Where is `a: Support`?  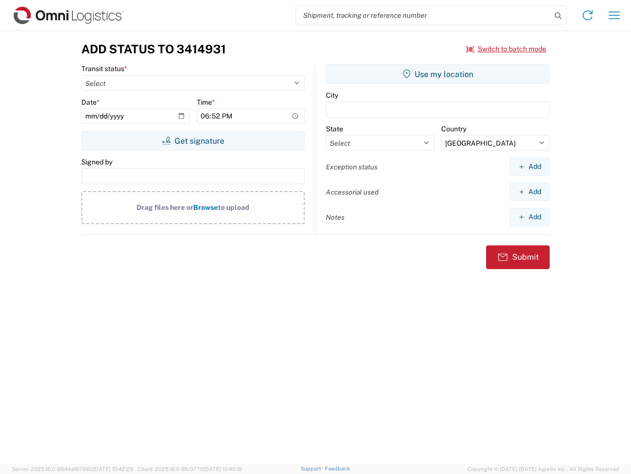
a: Support is located at coordinates (313, 468).